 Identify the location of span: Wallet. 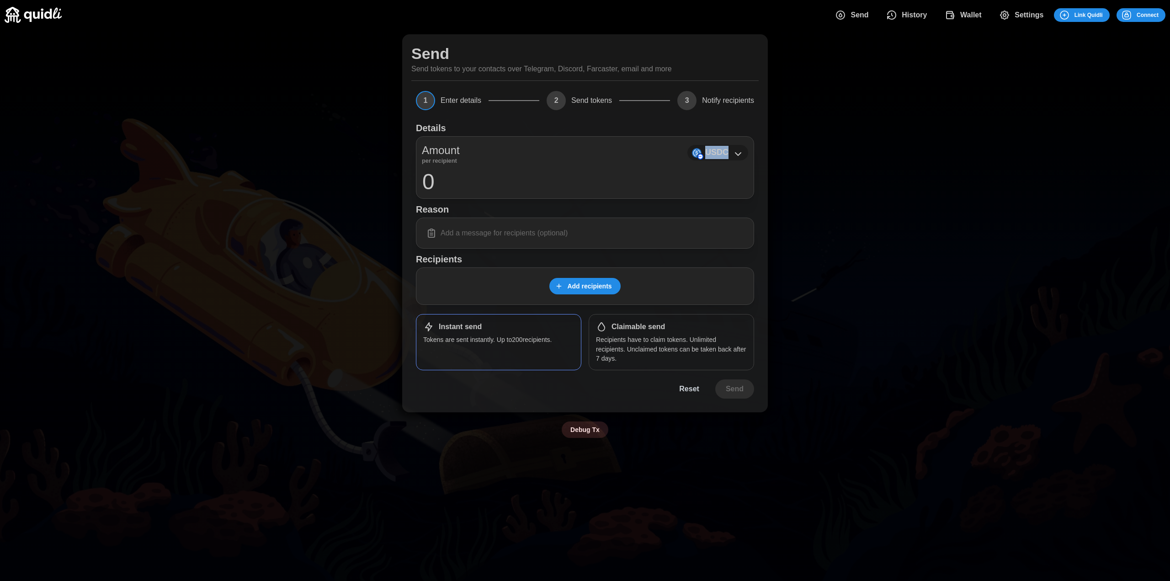
(970, 15).